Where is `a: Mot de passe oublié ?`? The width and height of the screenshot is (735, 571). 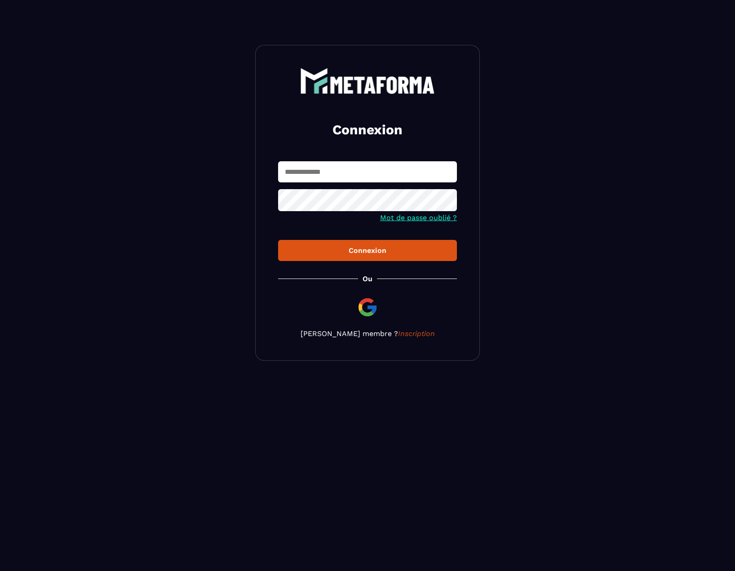 a: Mot de passe oublié ? is located at coordinates (418, 218).